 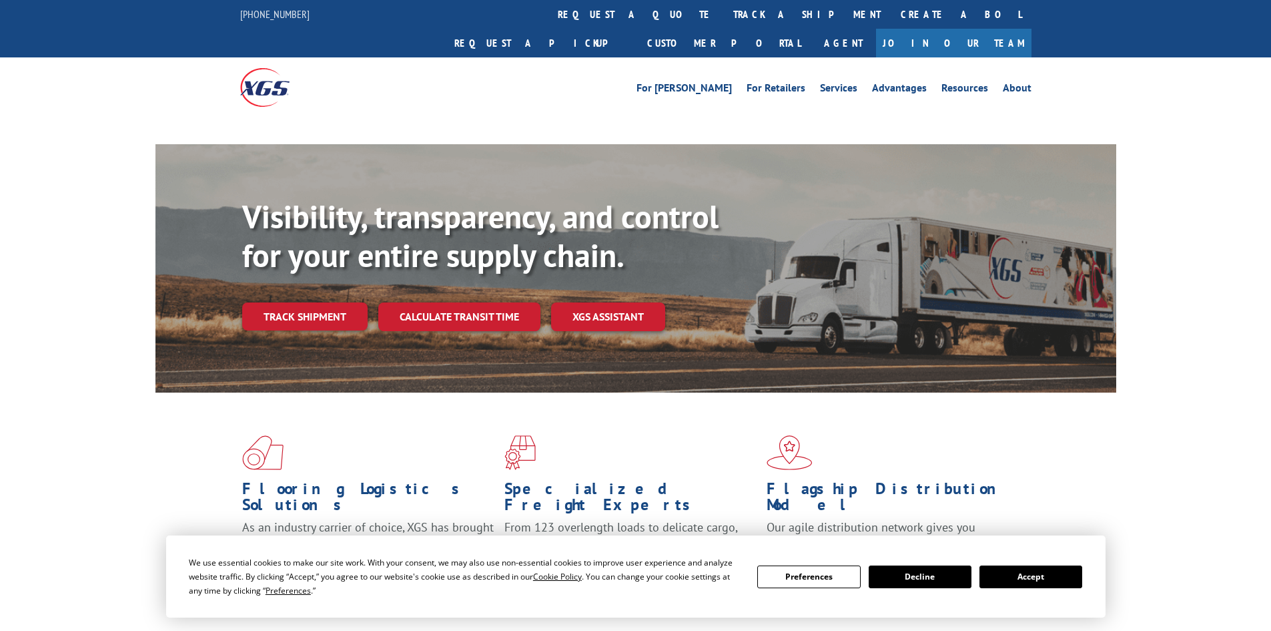 I want to click on img: xgs-icon-focused-on-flooring-red, so click(x=520, y=452).